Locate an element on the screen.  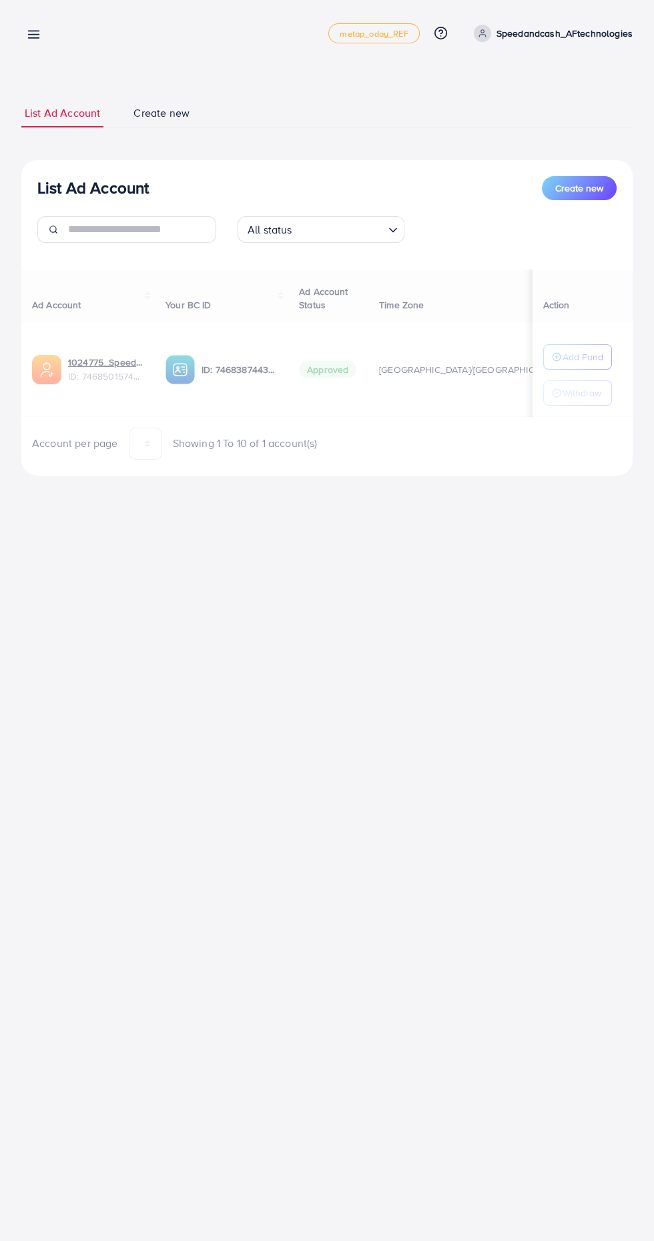
a: metap_oday_REF is located at coordinates (374, 33).